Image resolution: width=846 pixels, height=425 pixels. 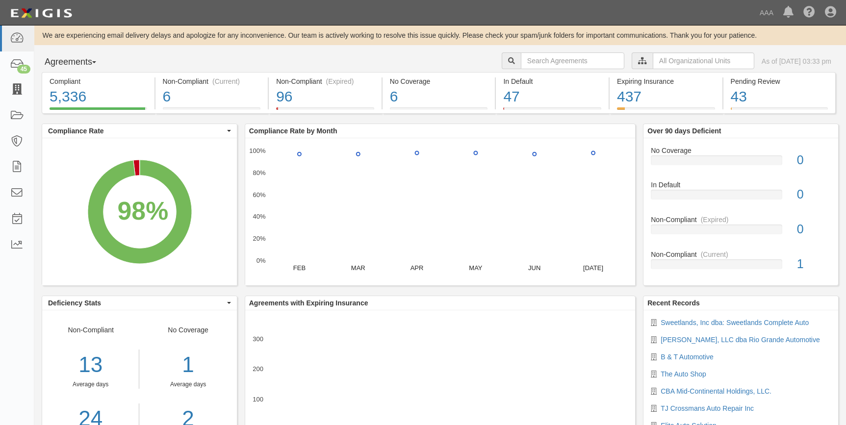 What do you see at coordinates (666, 81) in the screenshot?
I see `div: Expiring Insurance` at bounding box center [666, 81].